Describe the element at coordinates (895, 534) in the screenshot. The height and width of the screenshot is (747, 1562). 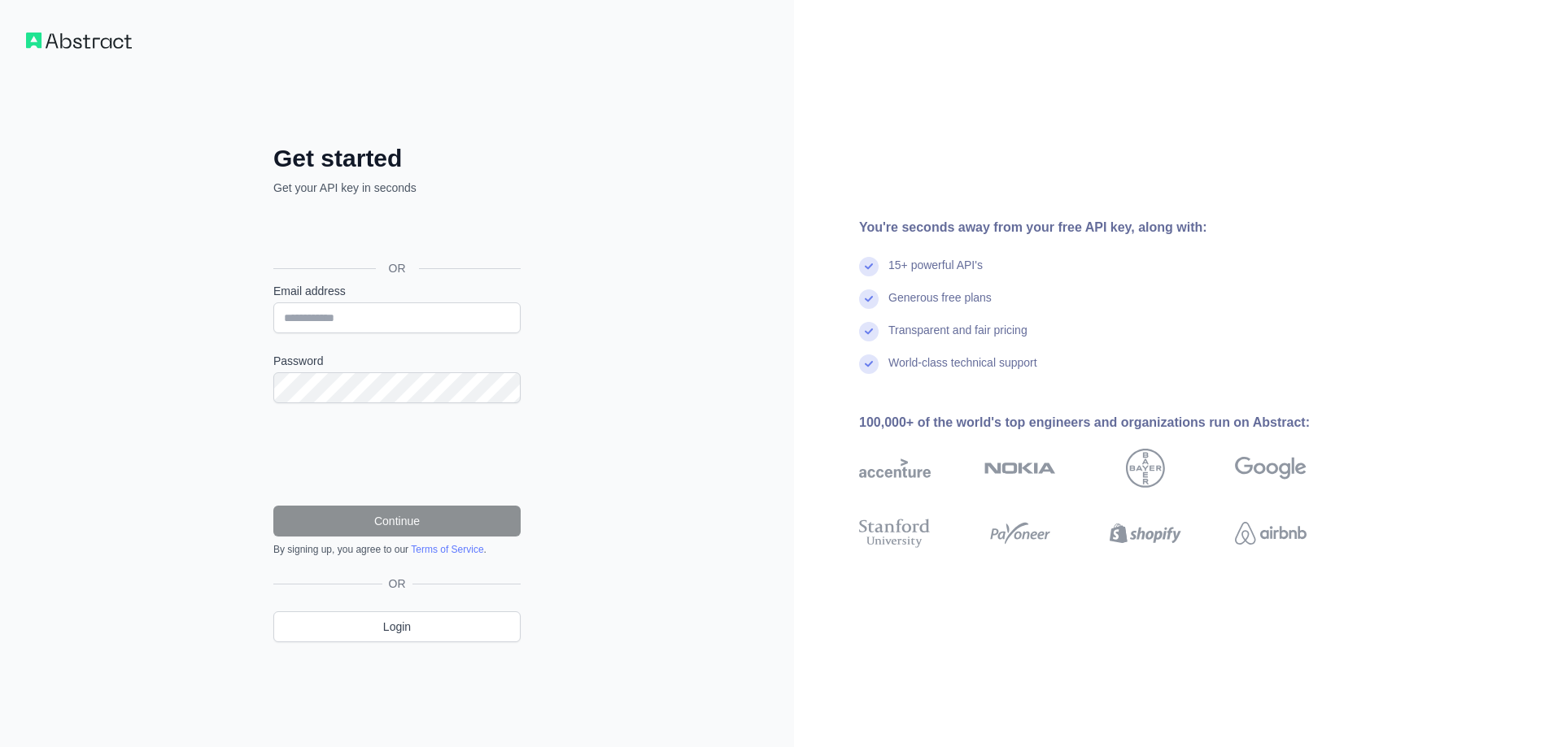
I see `img: stanford university` at that location.